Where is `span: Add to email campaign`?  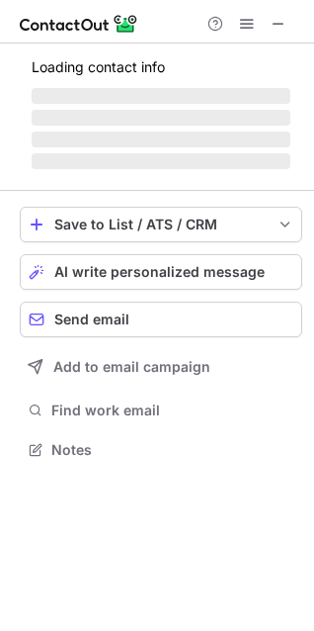
span: Add to email campaign is located at coordinates (131, 367).